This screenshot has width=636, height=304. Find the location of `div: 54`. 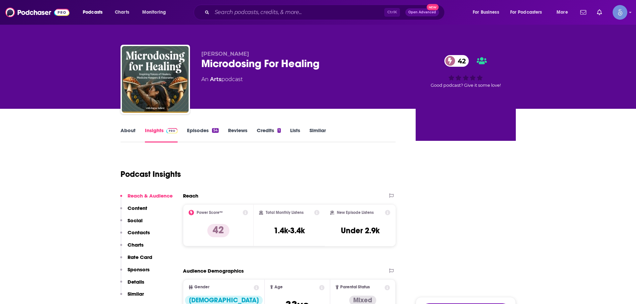

div: 54 is located at coordinates (215, 131).